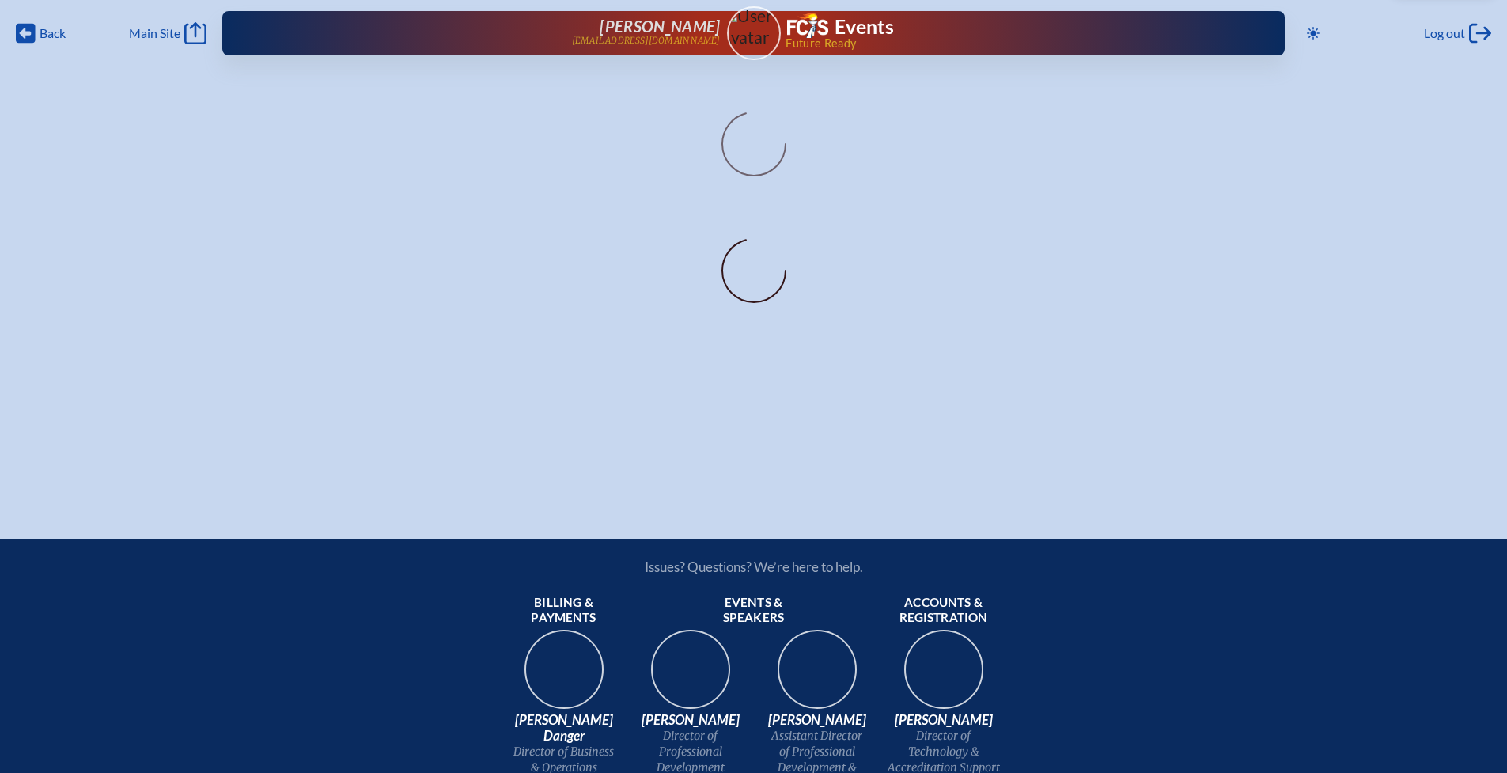 The image size is (1507, 773). Describe the element at coordinates (944, 611) in the screenshot. I see `span: Accounts & registration` at that location.